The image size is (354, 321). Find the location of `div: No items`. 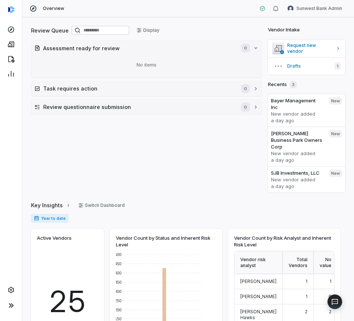

div: No items is located at coordinates (146, 65).